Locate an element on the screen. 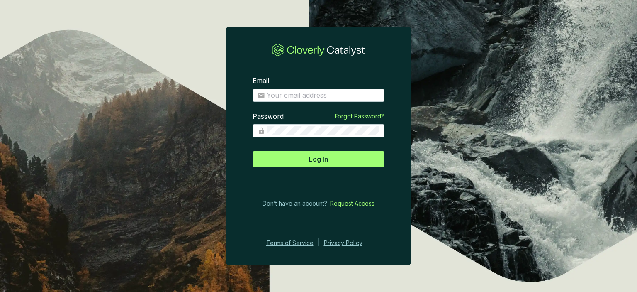  label: Password is located at coordinates (268, 117).